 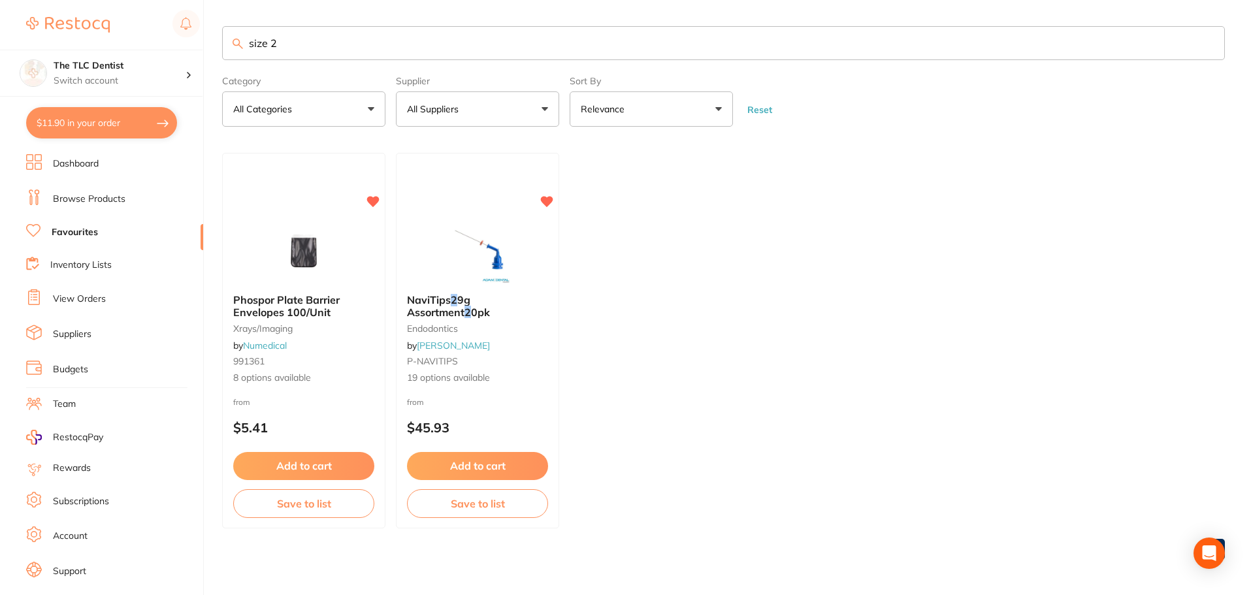 I want to click on button: All Suppliers, so click(x=478, y=109).